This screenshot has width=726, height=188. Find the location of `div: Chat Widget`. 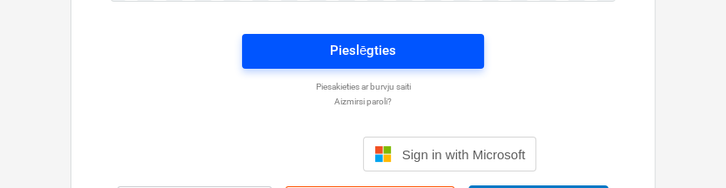

div: Chat Widget is located at coordinates (683, 146).